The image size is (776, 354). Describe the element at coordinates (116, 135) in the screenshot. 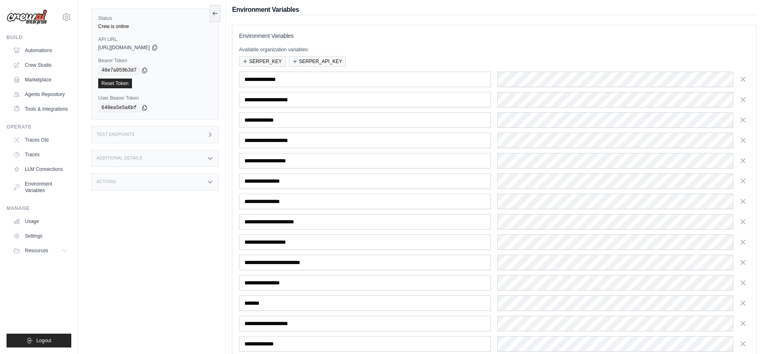

I see `h3: Test Endpoints` at that location.